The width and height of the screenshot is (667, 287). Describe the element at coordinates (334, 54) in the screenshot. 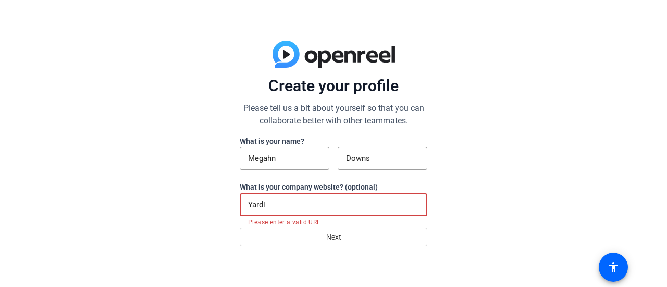

I see `img: blue-gradient.svg` at that location.